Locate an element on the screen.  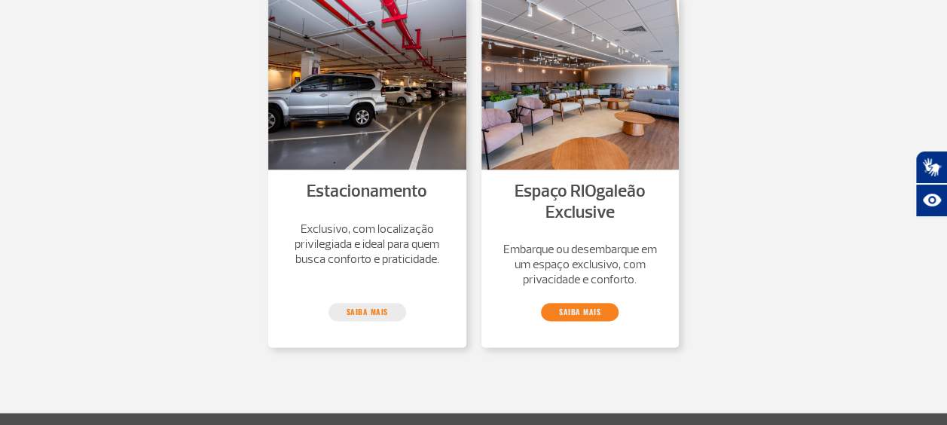
a: Estacionamento is located at coordinates (367, 191).